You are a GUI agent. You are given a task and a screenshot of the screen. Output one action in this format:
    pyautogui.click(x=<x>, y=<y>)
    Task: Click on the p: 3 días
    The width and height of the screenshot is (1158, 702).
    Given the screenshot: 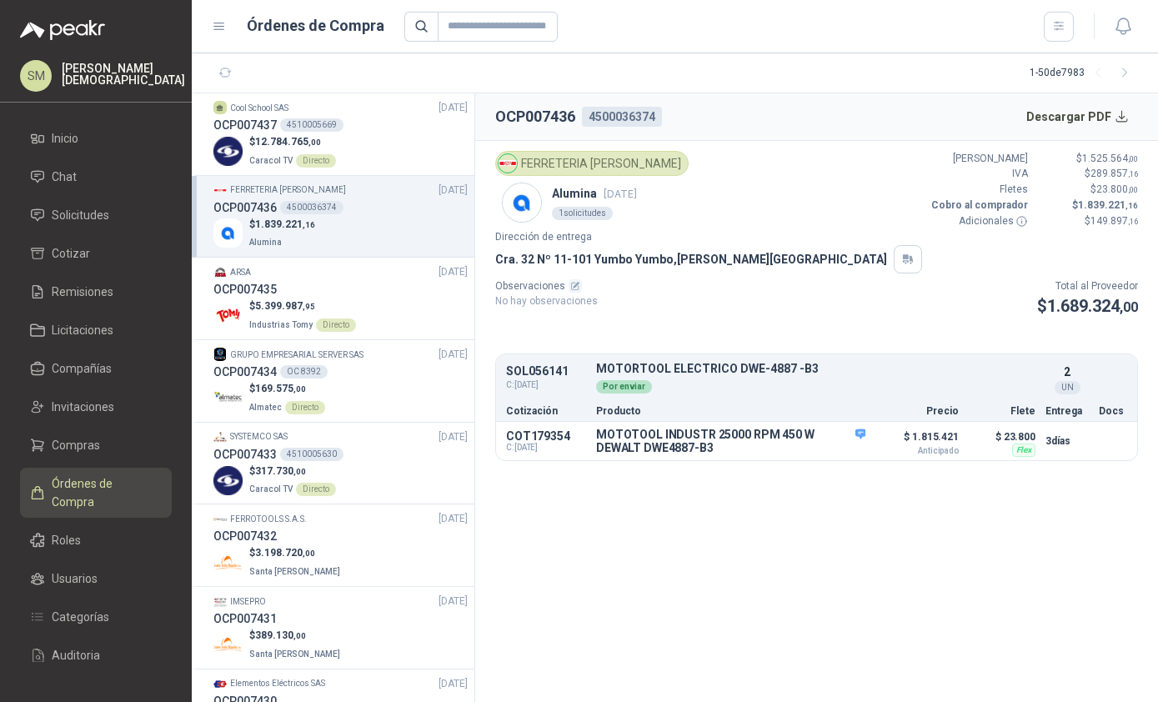 What is the action you would take?
    pyautogui.click(x=1067, y=441)
    